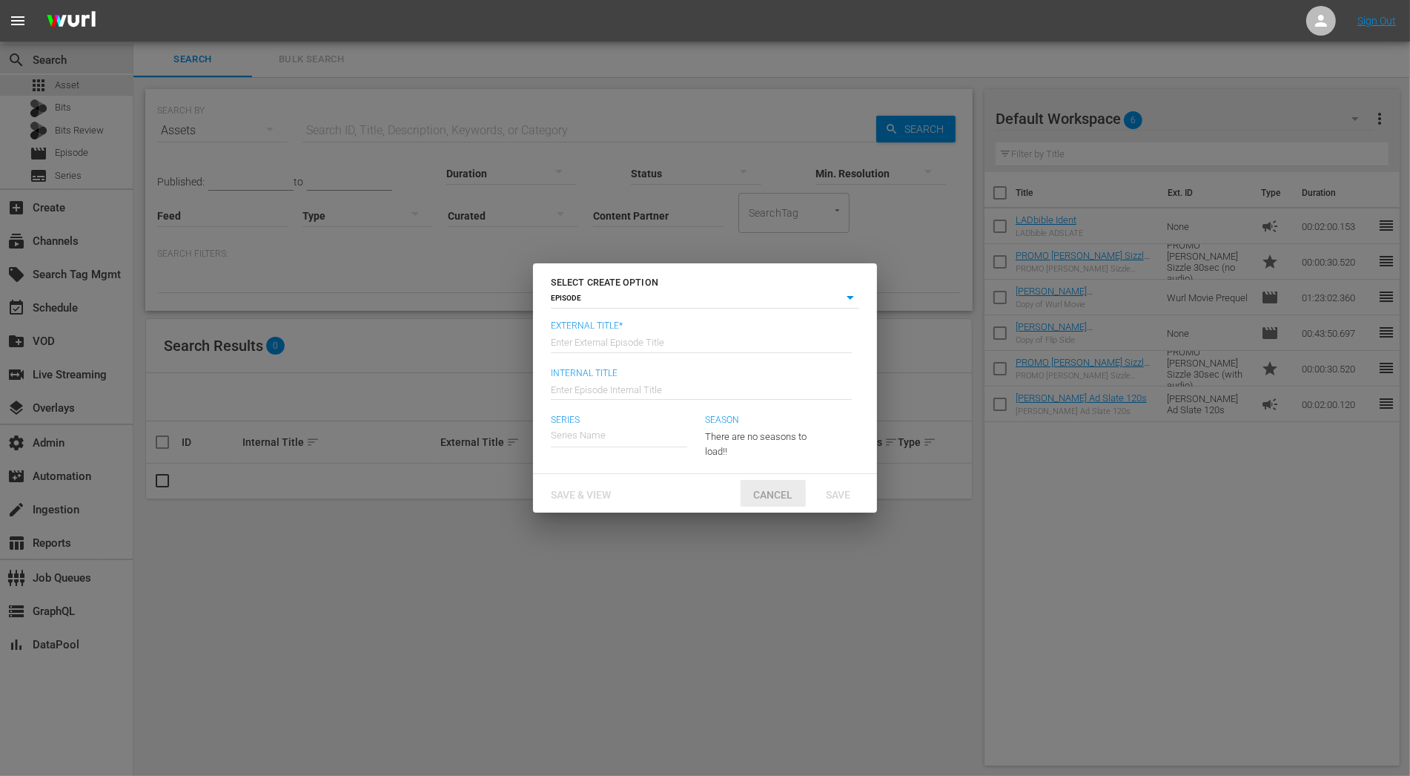 This screenshot has width=1410, height=776. What do you see at coordinates (1377, 21) in the screenshot?
I see `a: Sign Out` at bounding box center [1377, 21].